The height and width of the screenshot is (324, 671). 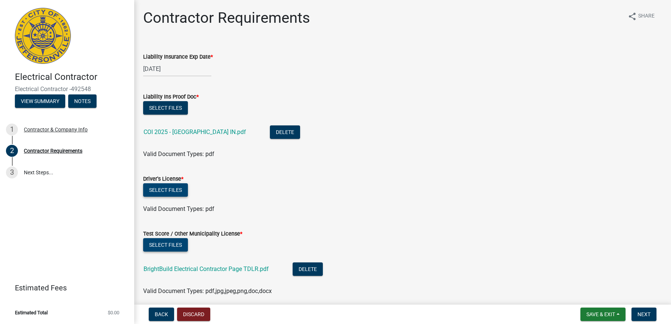 What do you see at coordinates (206, 268) in the screenshot?
I see `a: BrightBuild Electrical Contractor Page TDLR.pdf` at bounding box center [206, 268].